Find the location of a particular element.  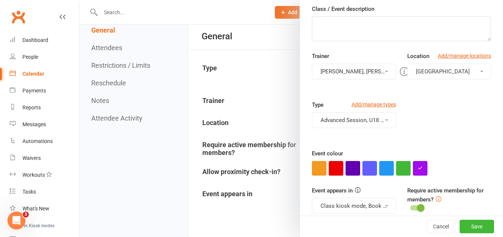

a: People is located at coordinates (44, 57).